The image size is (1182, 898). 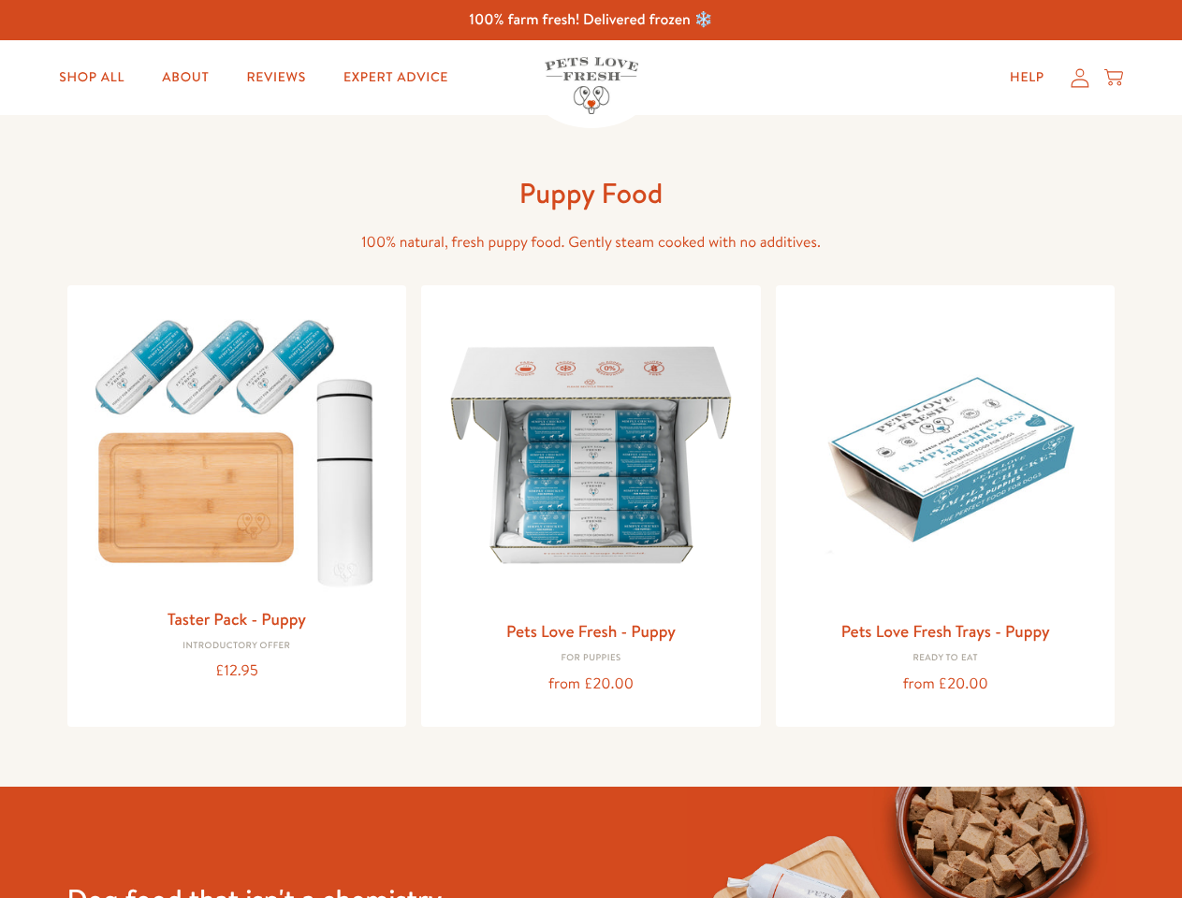 I want to click on img: Pets Love Fresh - Puppy, so click(x=590, y=455).